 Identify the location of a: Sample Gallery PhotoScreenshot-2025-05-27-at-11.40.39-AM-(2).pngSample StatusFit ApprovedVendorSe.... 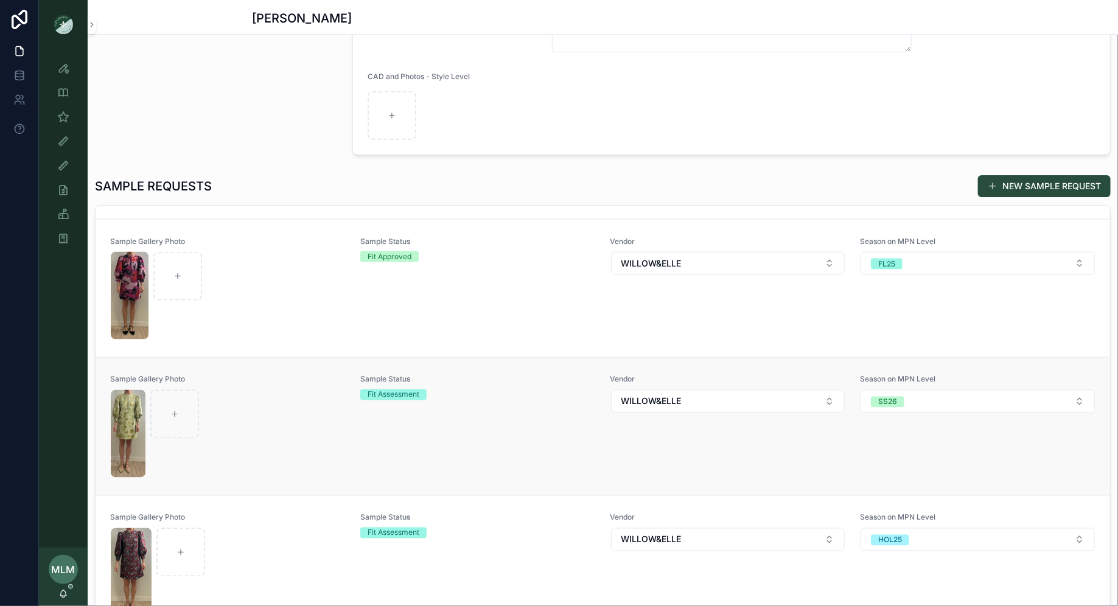
(603, 288).